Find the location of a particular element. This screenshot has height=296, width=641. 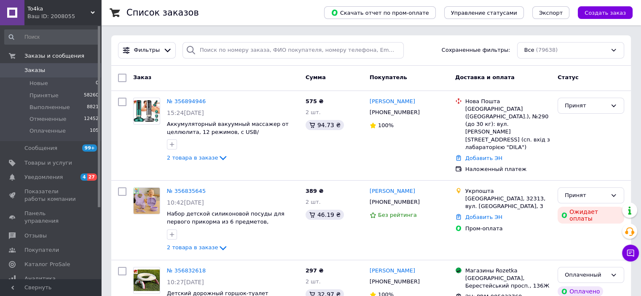

span: Показатели работы компании is located at coordinates (51, 195).